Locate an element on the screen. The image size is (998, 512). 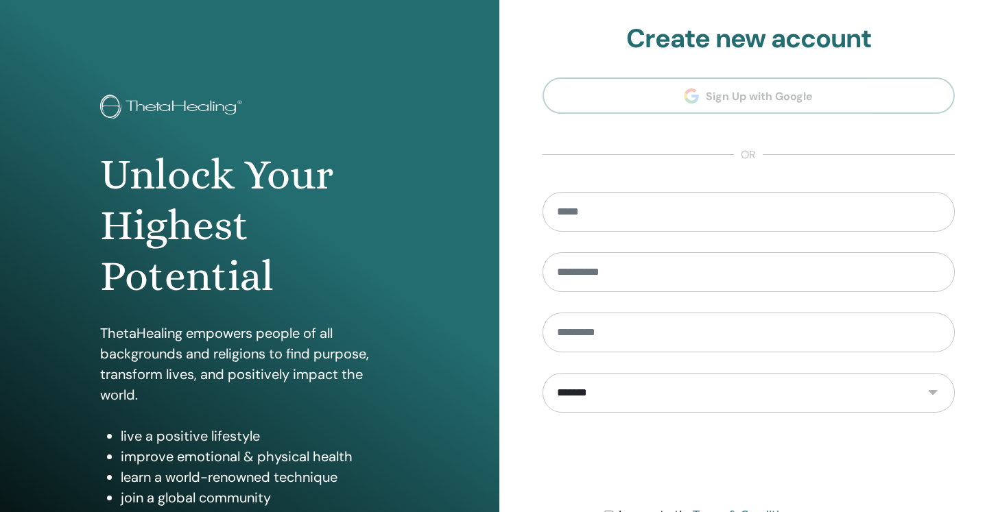
h2: Create new account is located at coordinates (749, 39).